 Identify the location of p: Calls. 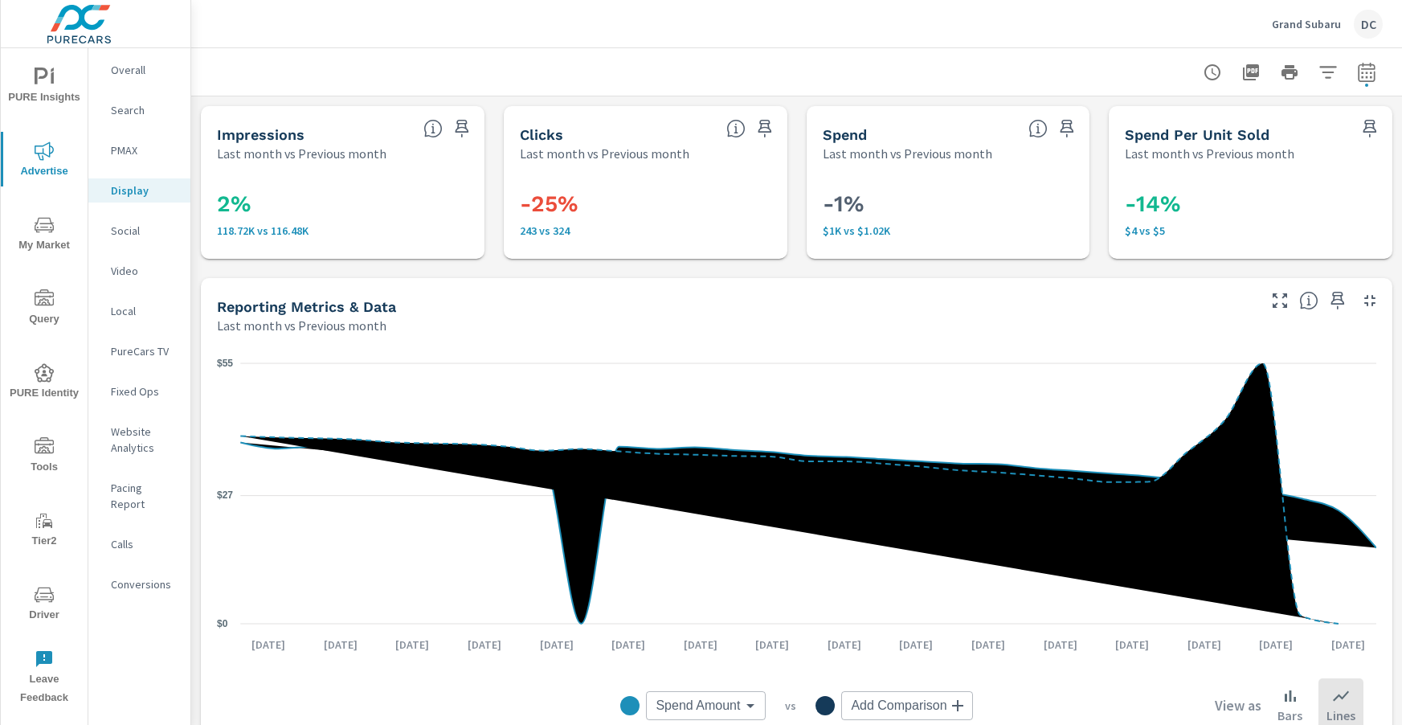
(144, 544).